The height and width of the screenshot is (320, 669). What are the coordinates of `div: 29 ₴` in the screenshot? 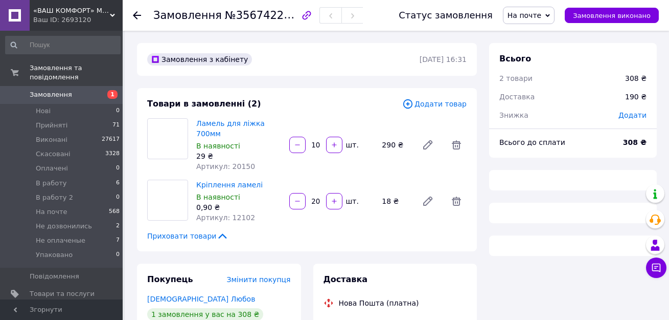 It's located at (239, 156).